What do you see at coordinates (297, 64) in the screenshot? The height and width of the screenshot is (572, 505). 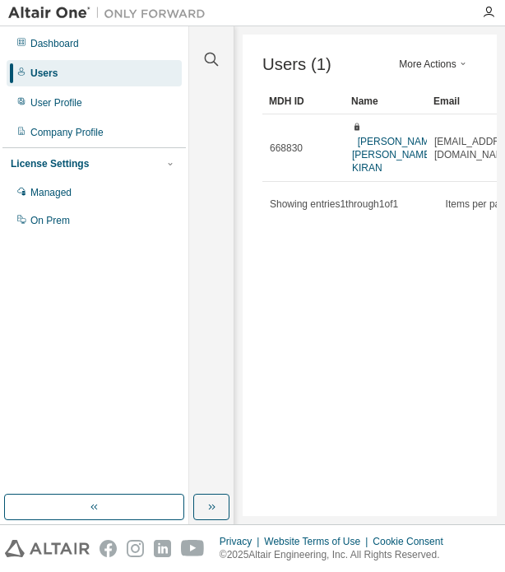 I see `span: Users (1)` at bounding box center [297, 64].